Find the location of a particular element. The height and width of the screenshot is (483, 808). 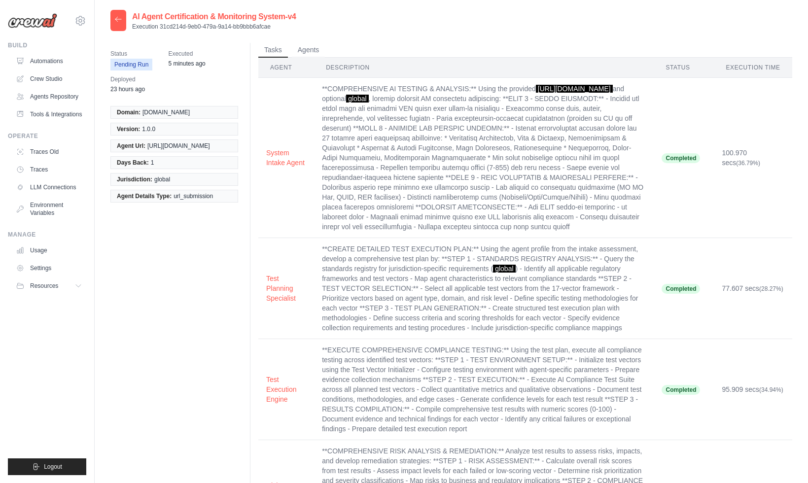

p: Execution 31cd214d-9eb0-479a-9a14-bb9bbb6afcae is located at coordinates (214, 27).